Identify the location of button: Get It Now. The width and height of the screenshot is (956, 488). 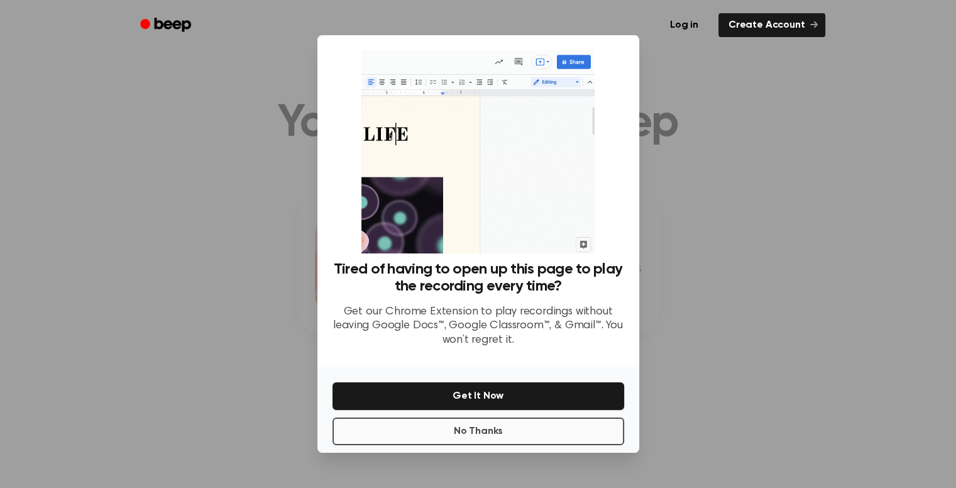
(478, 396).